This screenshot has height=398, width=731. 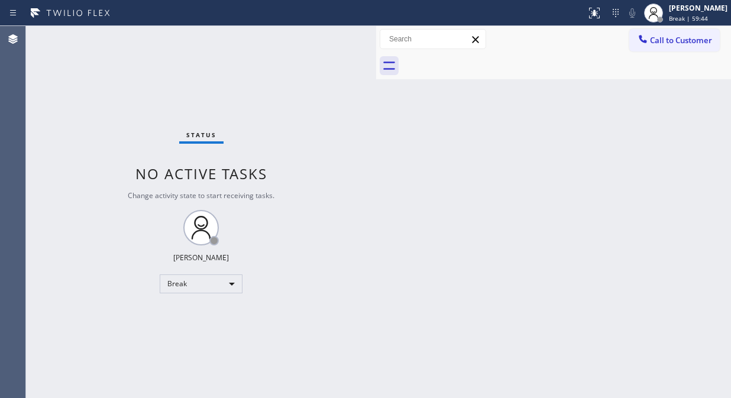 I want to click on span: Status, so click(x=201, y=135).